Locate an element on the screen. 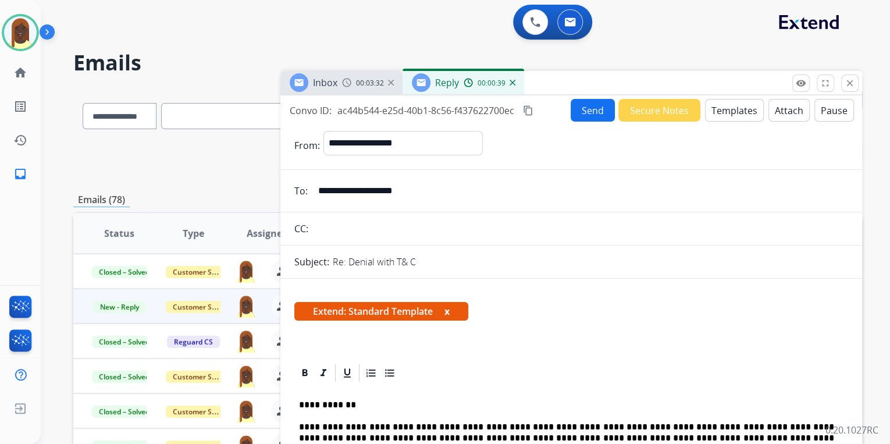  mat-icon: inbox is located at coordinates (20, 174).